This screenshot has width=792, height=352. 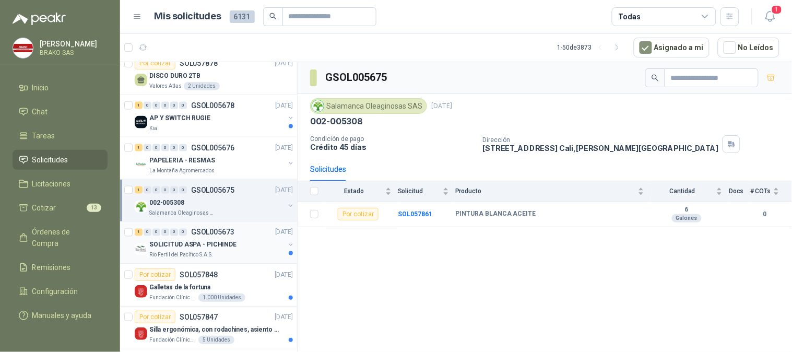 What do you see at coordinates (60, 208) in the screenshot?
I see `a: Cotizar13` at bounding box center [60, 208].